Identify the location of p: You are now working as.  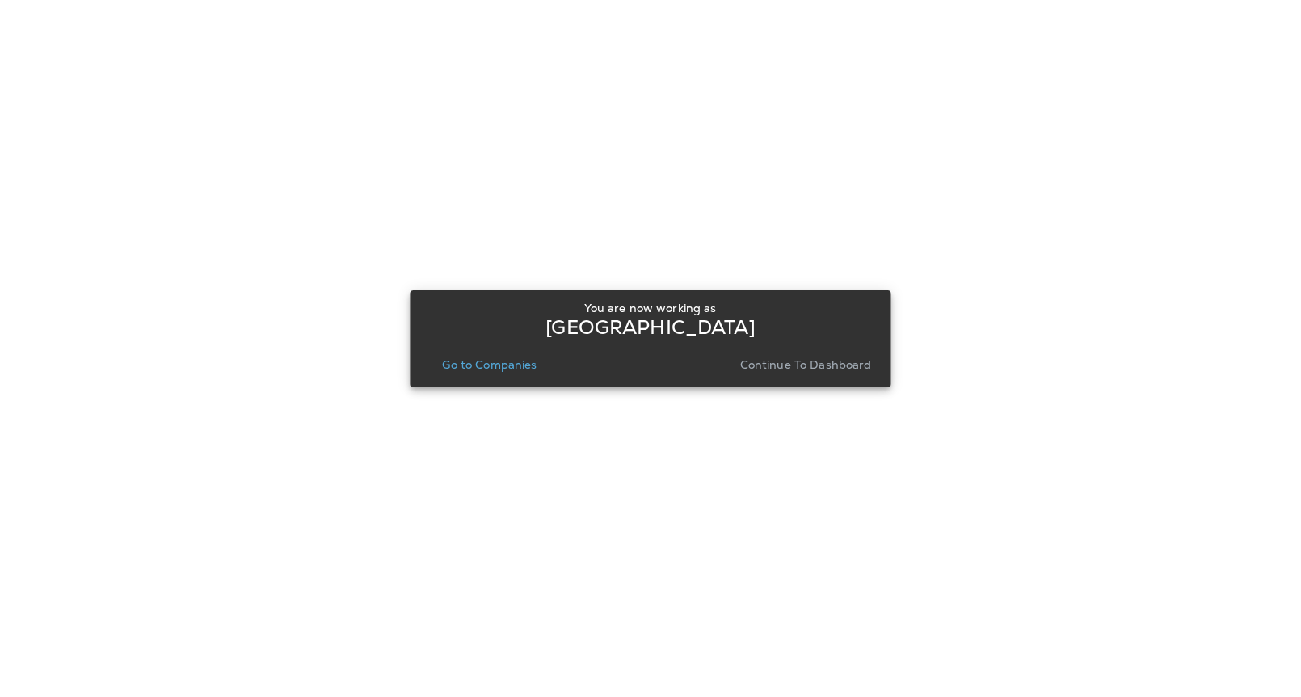
(650, 308).